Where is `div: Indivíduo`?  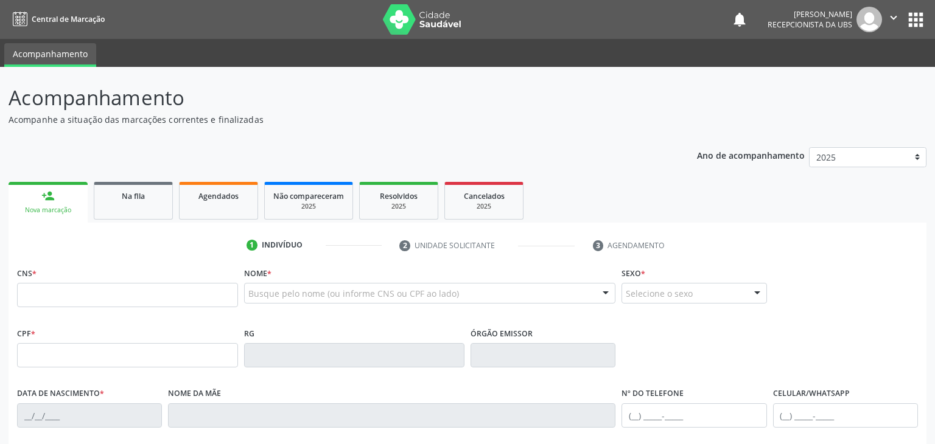
div: Indivíduo is located at coordinates (282, 245).